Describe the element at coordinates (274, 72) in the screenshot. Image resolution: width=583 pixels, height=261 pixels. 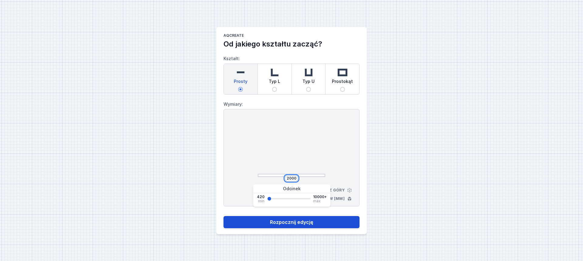
I see `img: l-shaped.svg` at that location.